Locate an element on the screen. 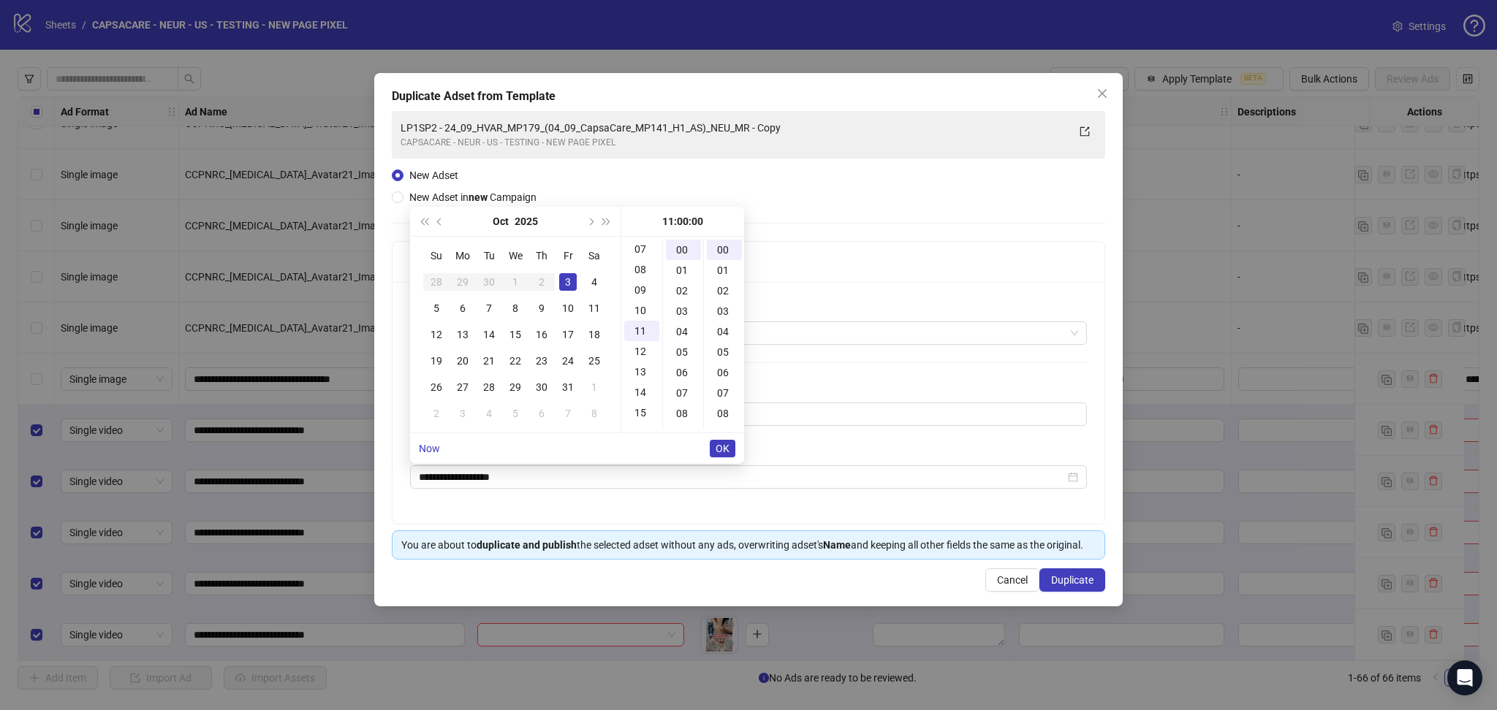  button: Choose a year is located at coordinates (526, 221).